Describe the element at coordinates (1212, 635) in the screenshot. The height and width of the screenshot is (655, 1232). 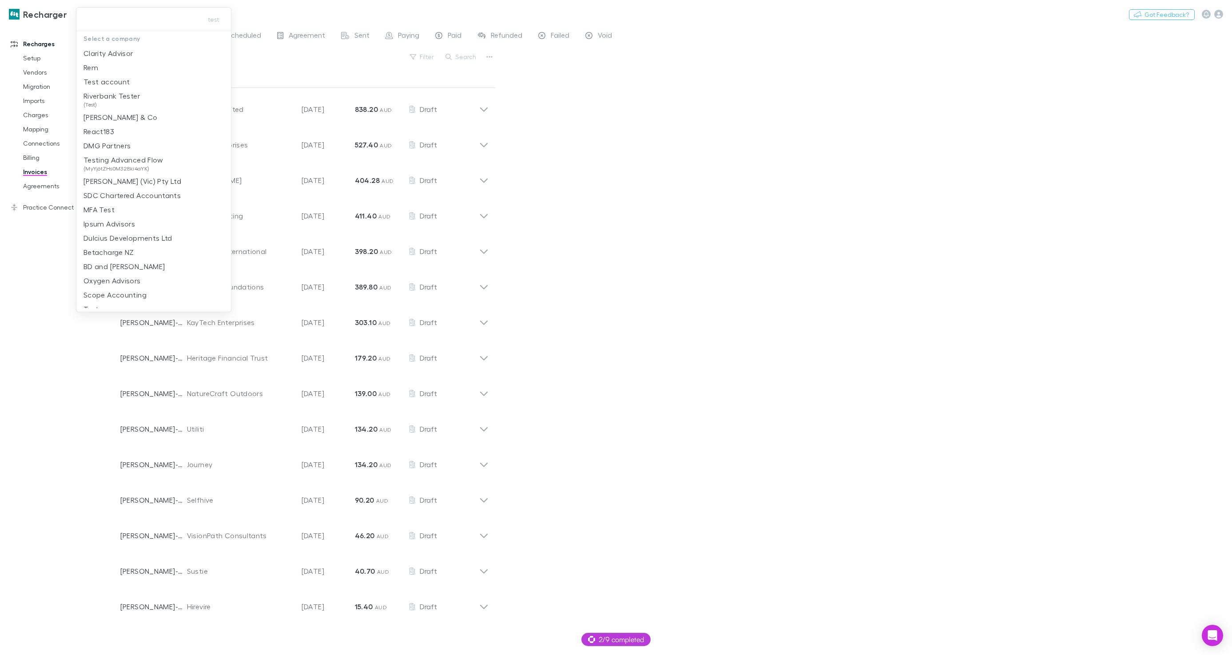
I see `div: Open Intercom Messenger` at that location.